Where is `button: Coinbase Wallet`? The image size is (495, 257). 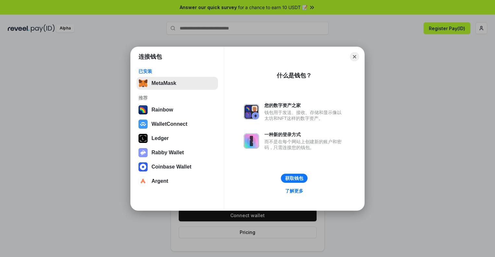 button: Coinbase Wallet is located at coordinates (177, 167).